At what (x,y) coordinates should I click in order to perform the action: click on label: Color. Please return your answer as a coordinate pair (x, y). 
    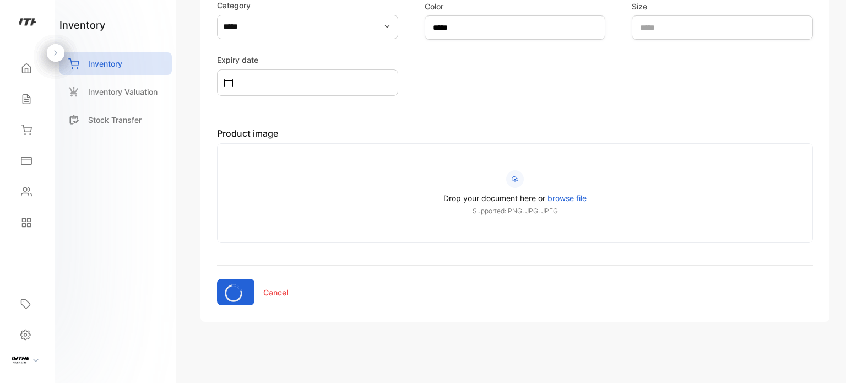
    Looking at the image, I should click on (515, 6).